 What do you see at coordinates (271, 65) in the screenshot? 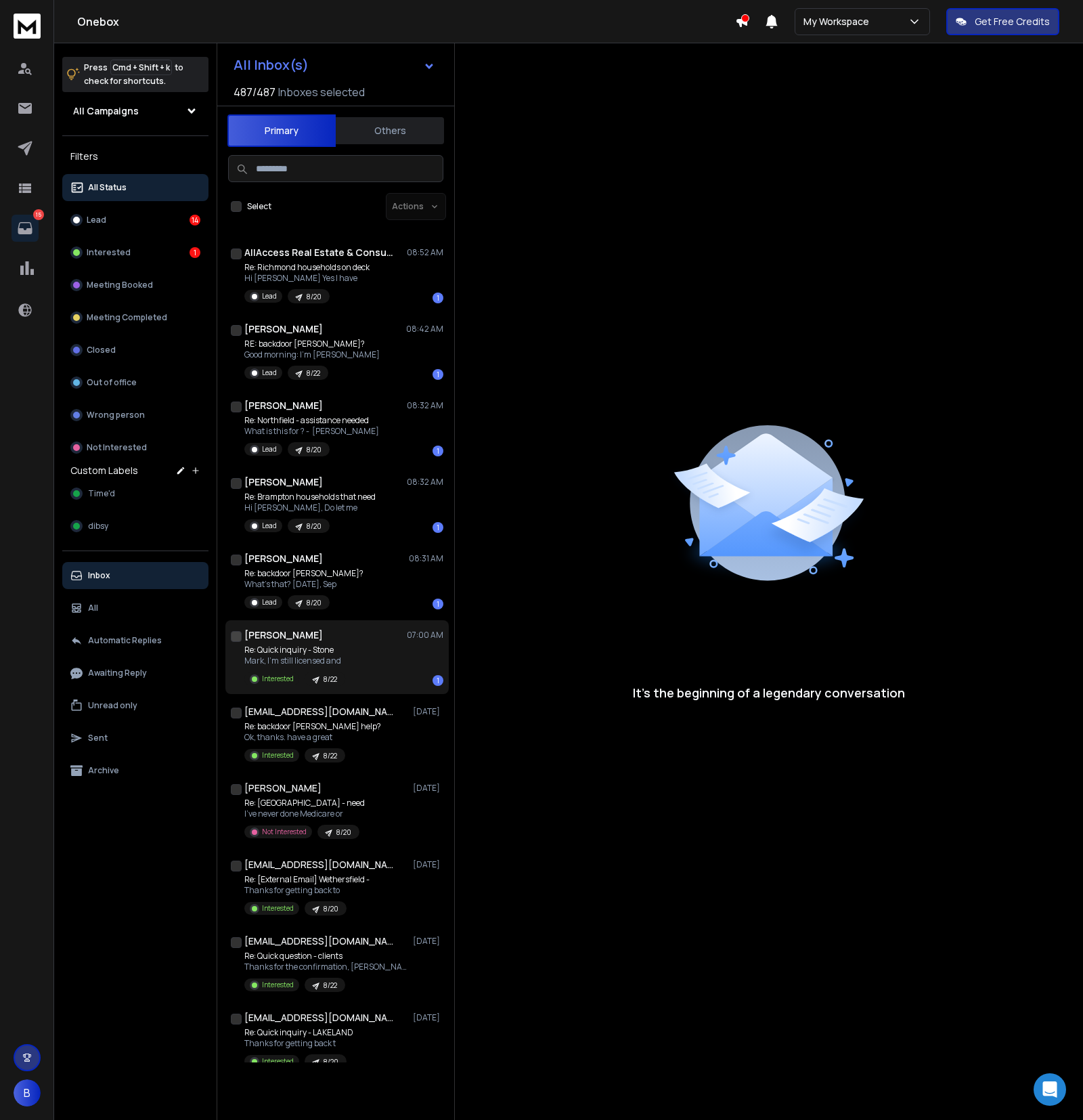
I see `h1: All Inbox(s)` at bounding box center [271, 65].